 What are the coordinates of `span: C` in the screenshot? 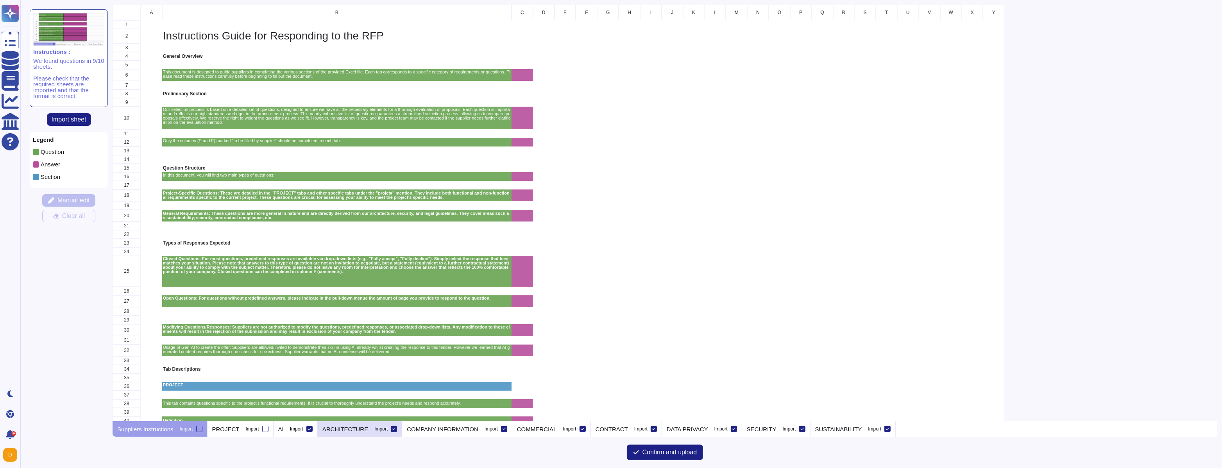 It's located at (522, 13).